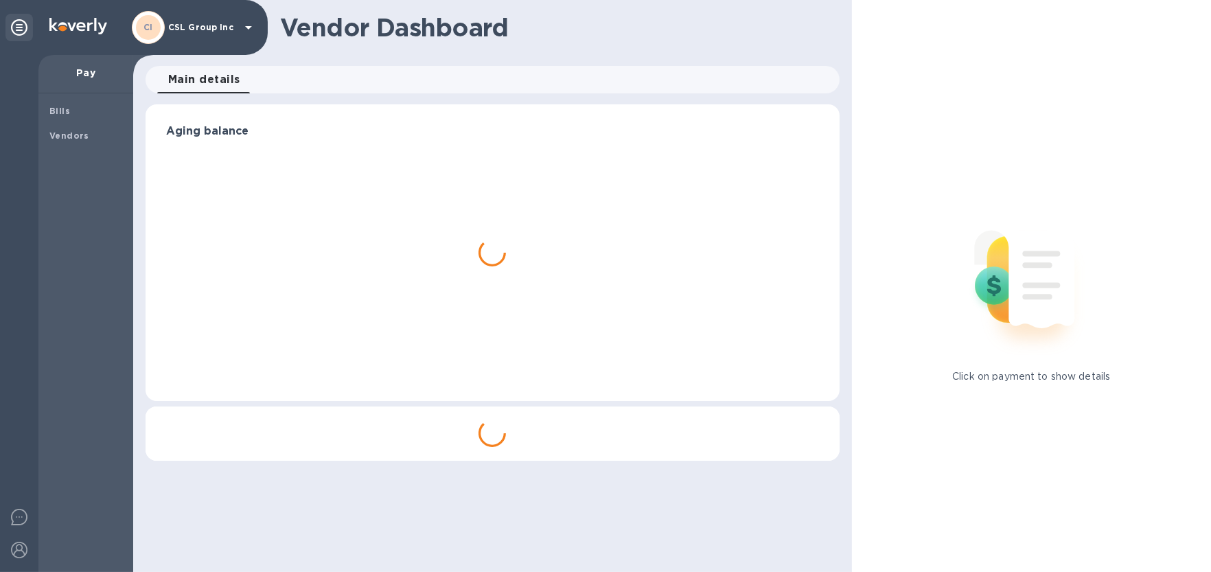 The height and width of the screenshot is (572, 1211). Describe the element at coordinates (148, 27) in the screenshot. I see `b: CI` at that location.